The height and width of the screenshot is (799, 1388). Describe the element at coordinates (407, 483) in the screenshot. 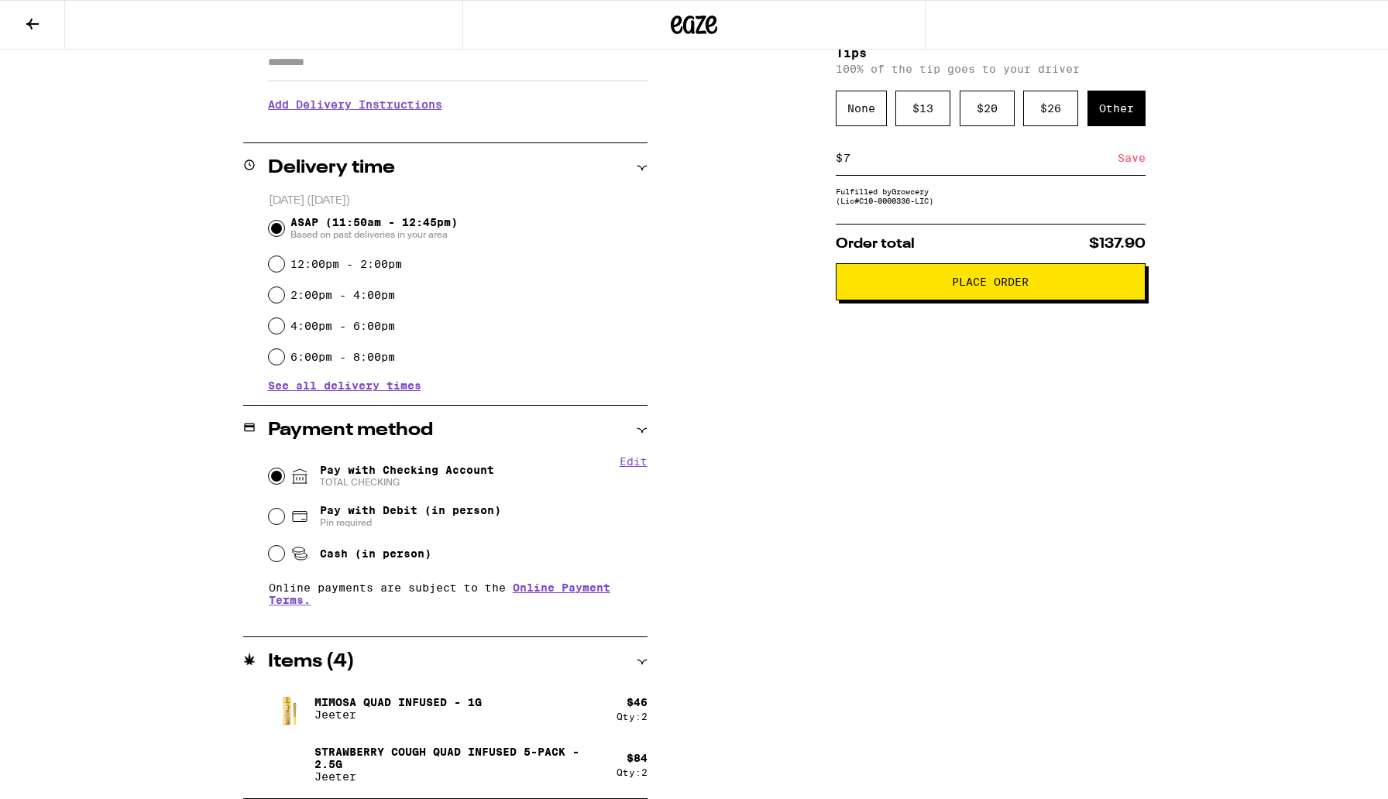

I see `span: TOTAL CHECKING` at that location.